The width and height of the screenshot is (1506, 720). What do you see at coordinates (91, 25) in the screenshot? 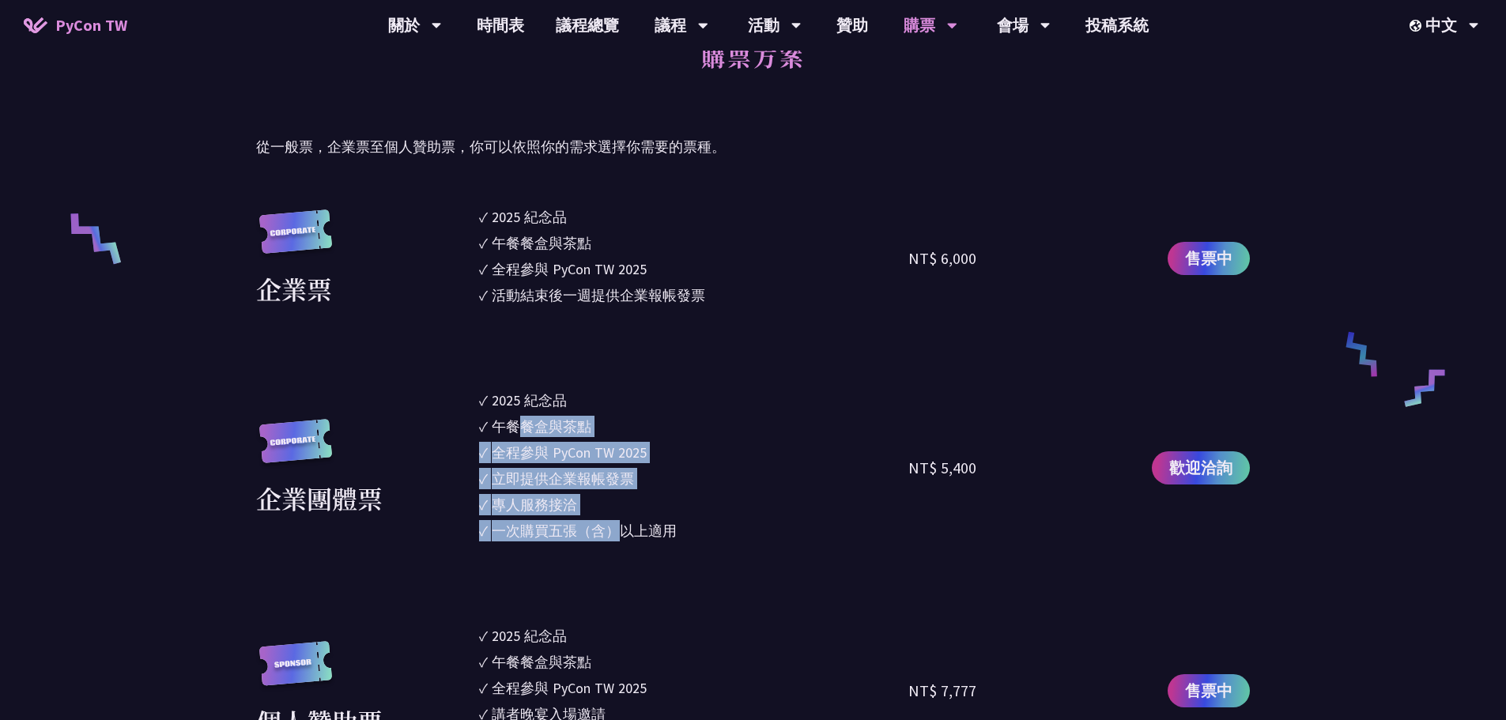
I see `span: PyCon TW` at bounding box center [91, 25].